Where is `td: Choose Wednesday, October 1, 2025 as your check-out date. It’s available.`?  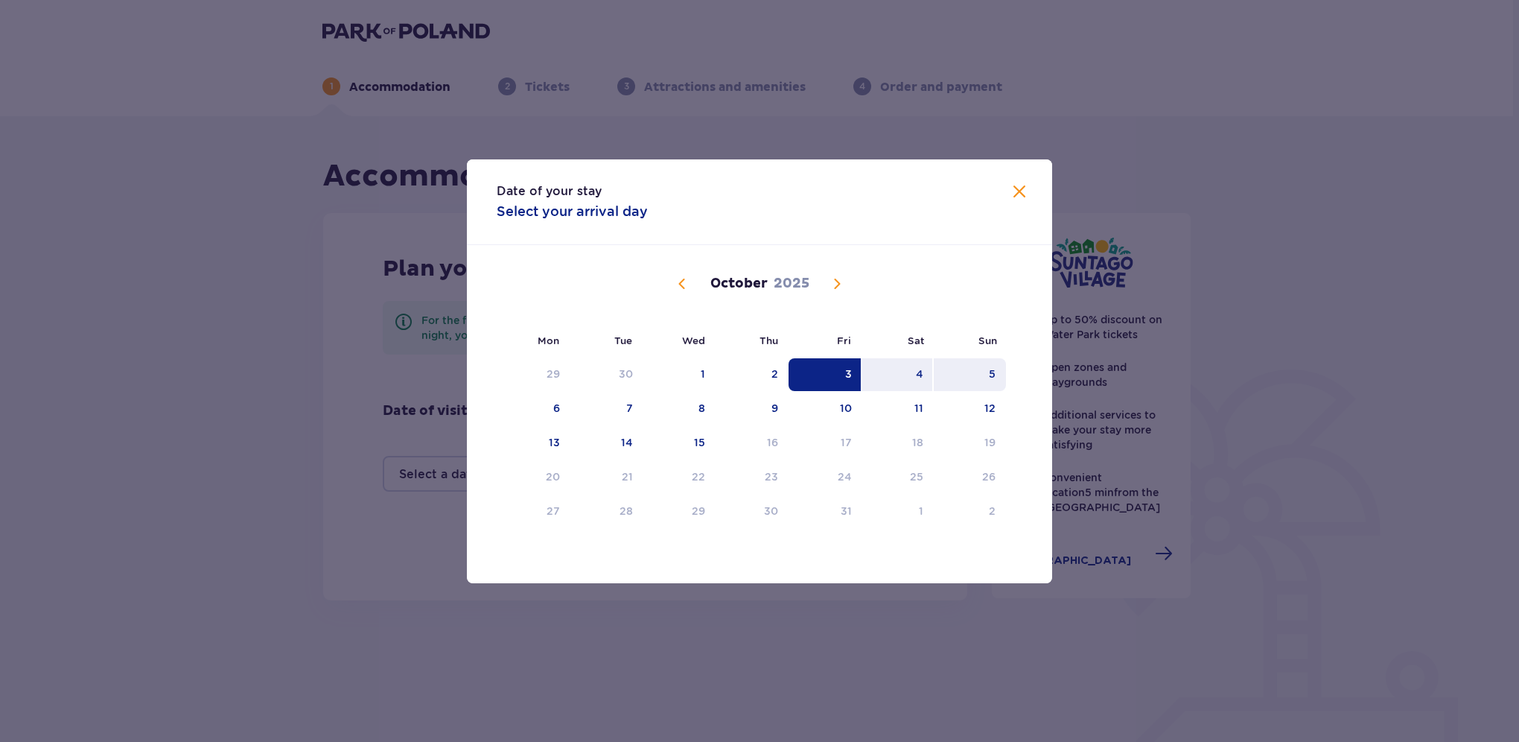 td: Choose Wednesday, October 1, 2025 as your check-out date. It’s available. is located at coordinates (679, 375).